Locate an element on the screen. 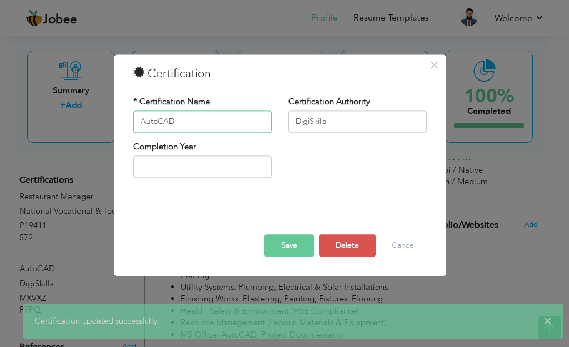  button: Close is located at coordinates (434, 65).